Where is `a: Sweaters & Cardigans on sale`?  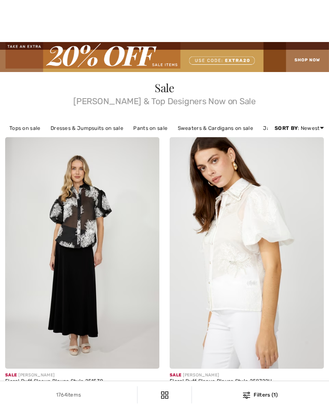
a: Sweaters & Cardigans on sale is located at coordinates (216, 128).